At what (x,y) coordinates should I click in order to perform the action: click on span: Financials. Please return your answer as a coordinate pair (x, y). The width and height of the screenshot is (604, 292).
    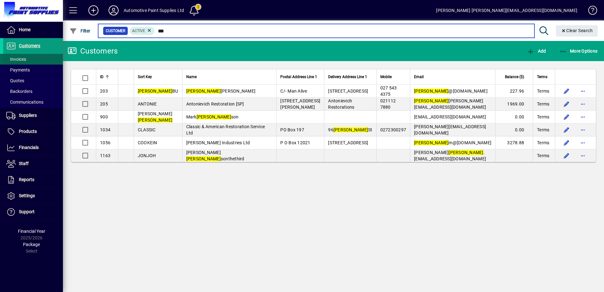
    Looking at the image, I should click on (29, 147).